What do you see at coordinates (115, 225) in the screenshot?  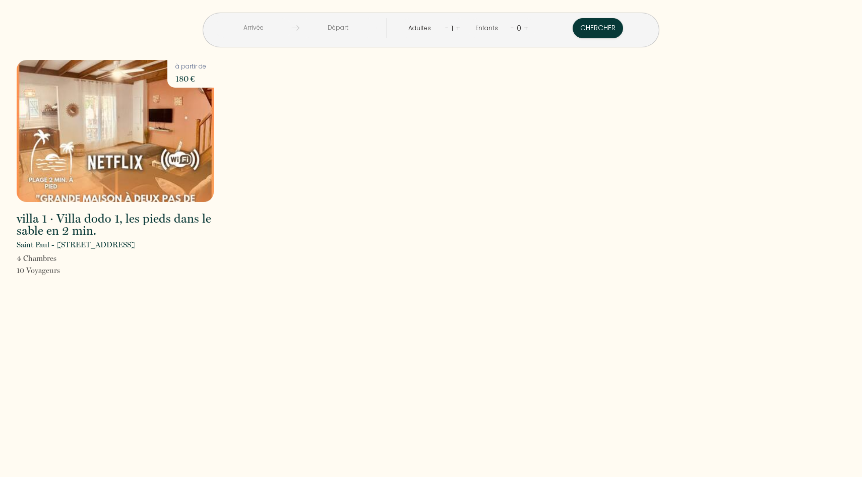 I see `h2: villa 1 · Villa dodo 1, les pieds dans le sable en 2 min.` at bounding box center [115, 225].